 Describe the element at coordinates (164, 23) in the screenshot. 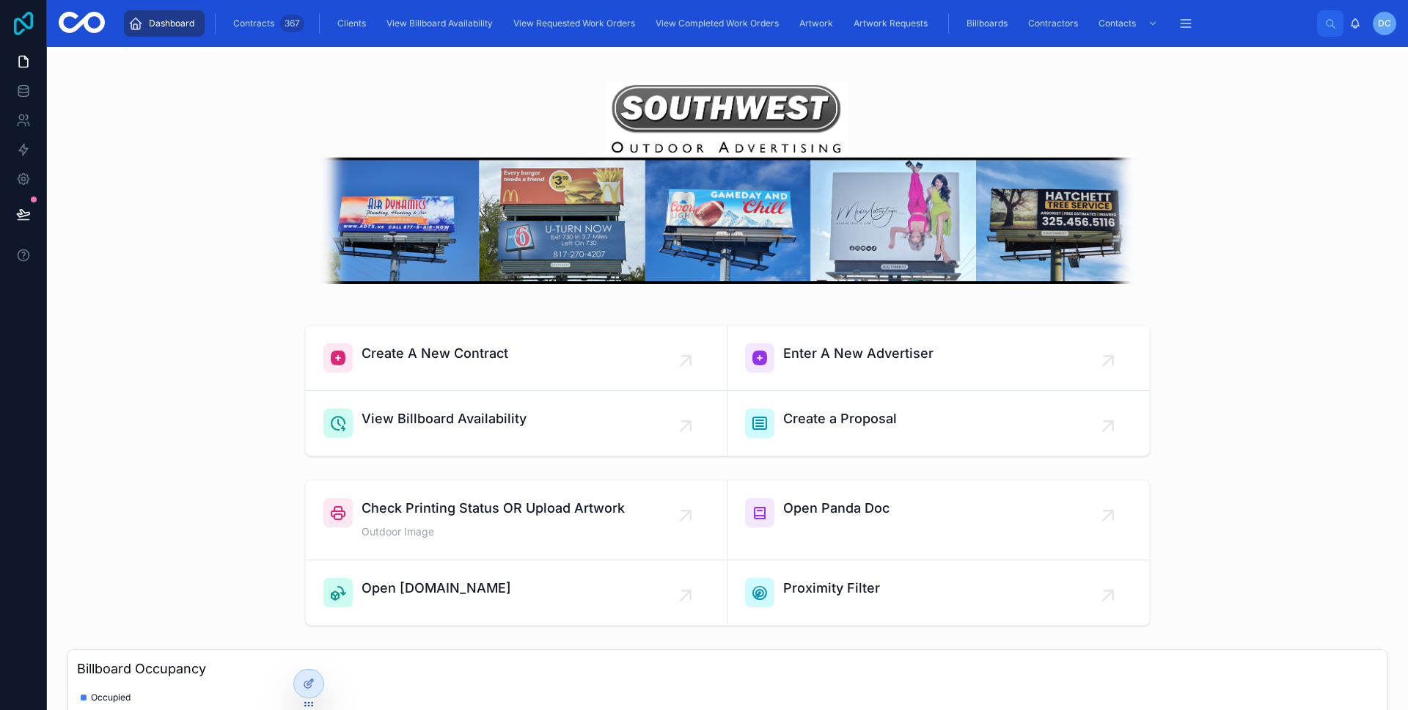

I see `a: Dashboard` at that location.